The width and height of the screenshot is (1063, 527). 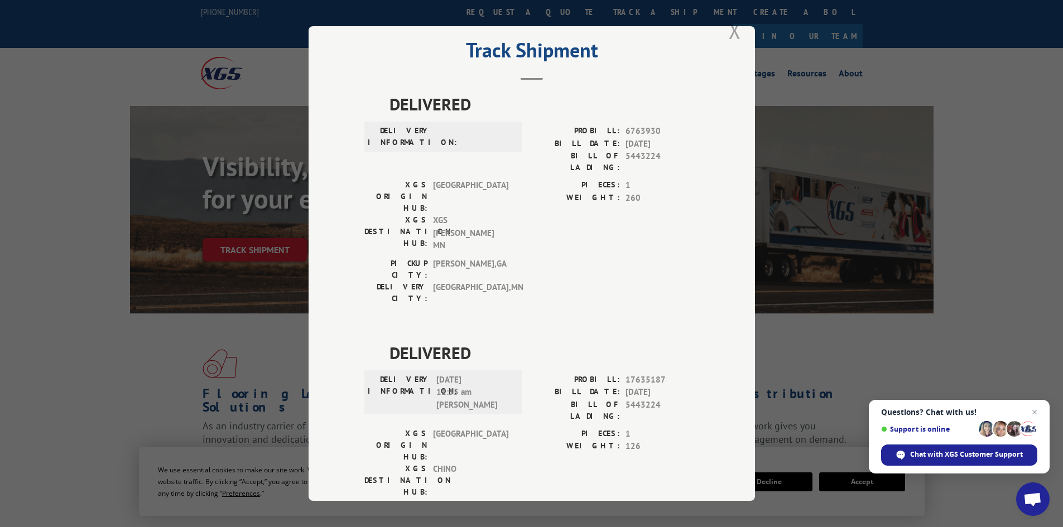 What do you see at coordinates (735, 30) in the screenshot?
I see `button: Close modal` at bounding box center [735, 30].